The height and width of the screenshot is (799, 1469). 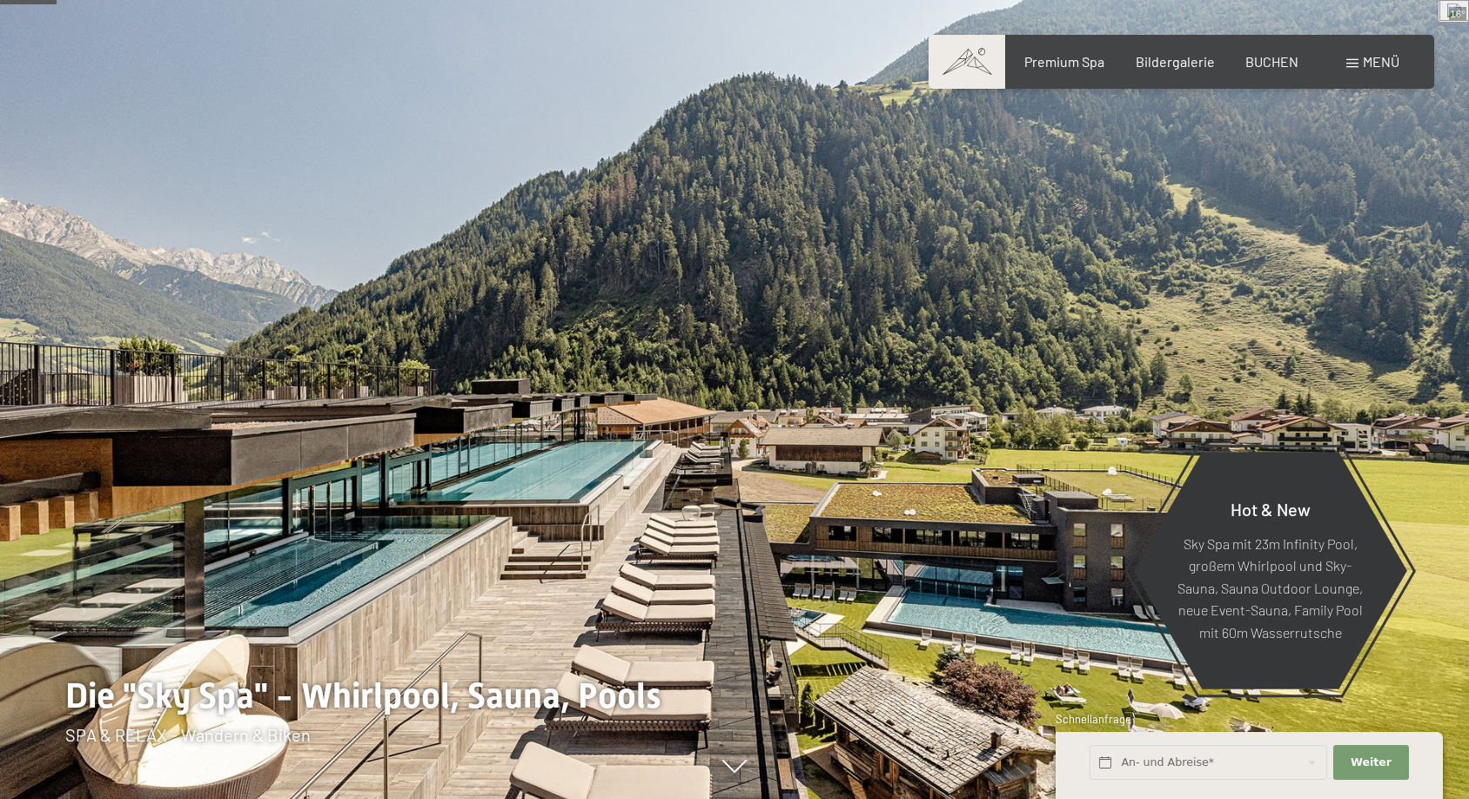 What do you see at coordinates (1458, 13) in the screenshot?
I see `div: 16°` at bounding box center [1458, 13].